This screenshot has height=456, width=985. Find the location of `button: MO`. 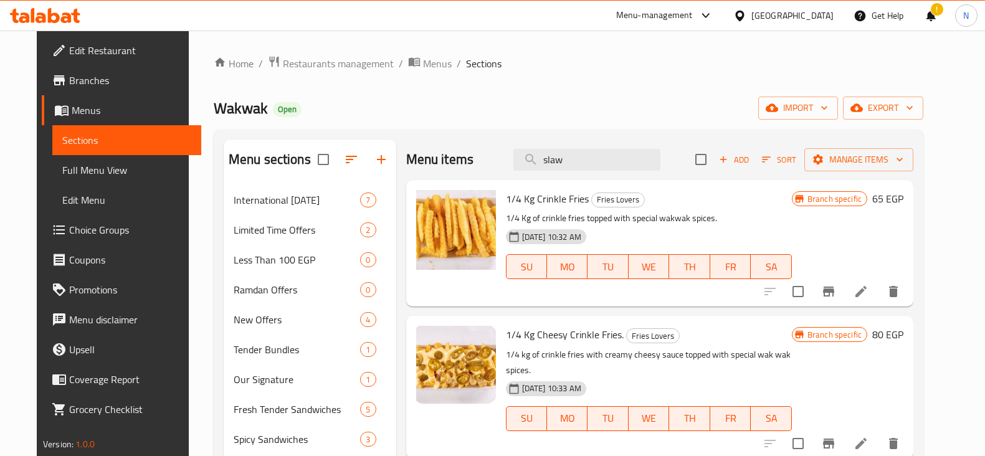

button: MO is located at coordinates (567, 267).